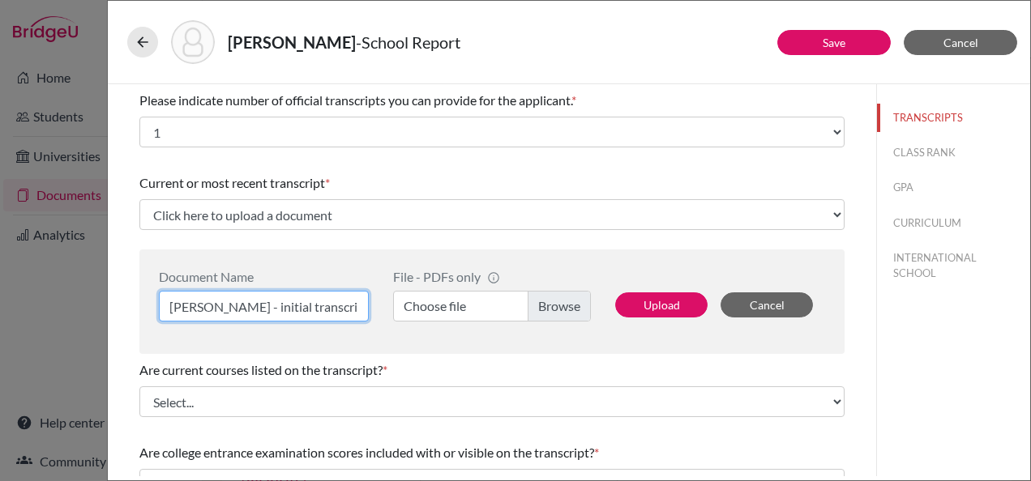  What do you see at coordinates (767, 305) in the screenshot?
I see `button: Cancel` at bounding box center [767, 305].